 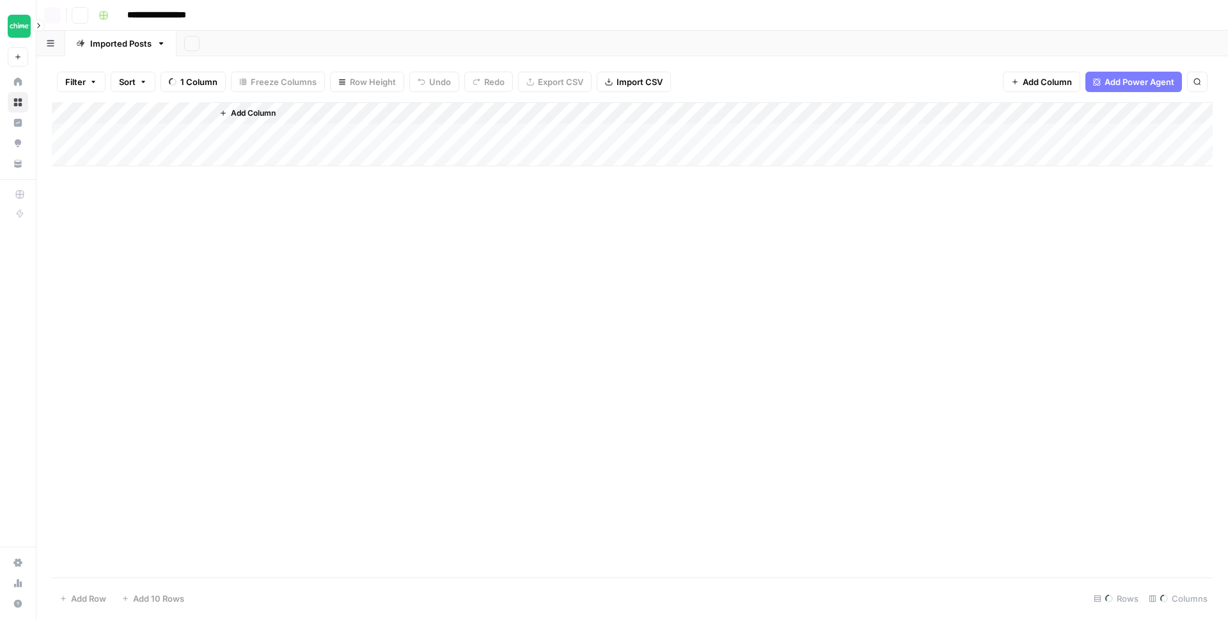 I want to click on span: Export CSV, so click(x=560, y=82).